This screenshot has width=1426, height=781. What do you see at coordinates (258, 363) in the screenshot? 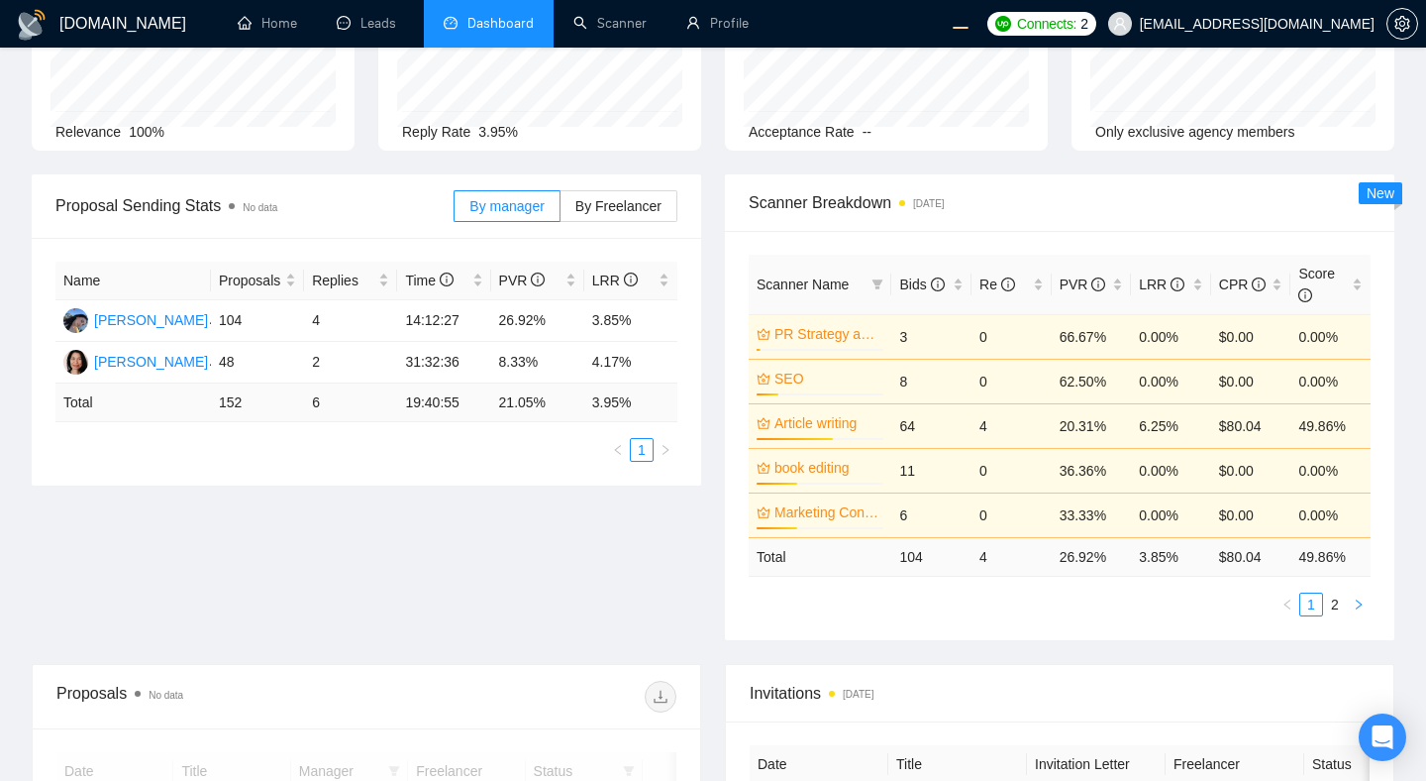
I see `td: 48` at bounding box center [258, 363].